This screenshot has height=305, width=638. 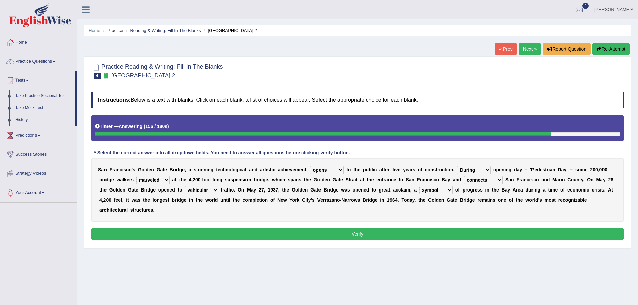 I want to click on b: Answering, so click(x=131, y=126).